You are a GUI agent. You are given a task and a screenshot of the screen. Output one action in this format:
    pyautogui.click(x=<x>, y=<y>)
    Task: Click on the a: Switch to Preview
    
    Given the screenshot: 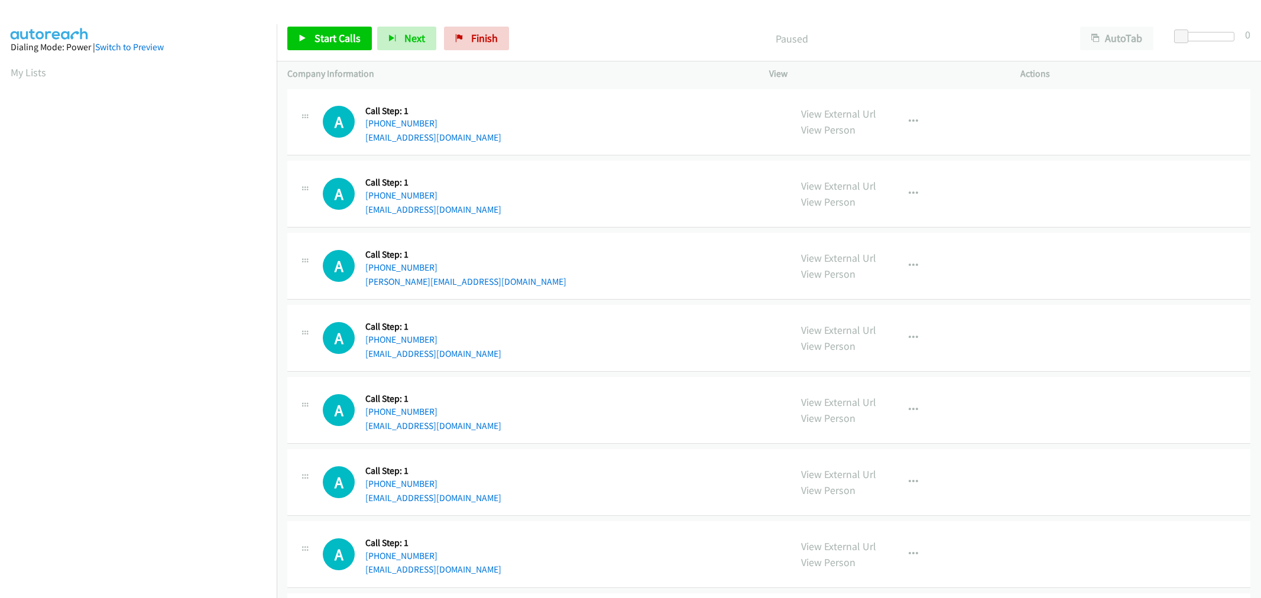 What is the action you would take?
    pyautogui.click(x=129, y=47)
    